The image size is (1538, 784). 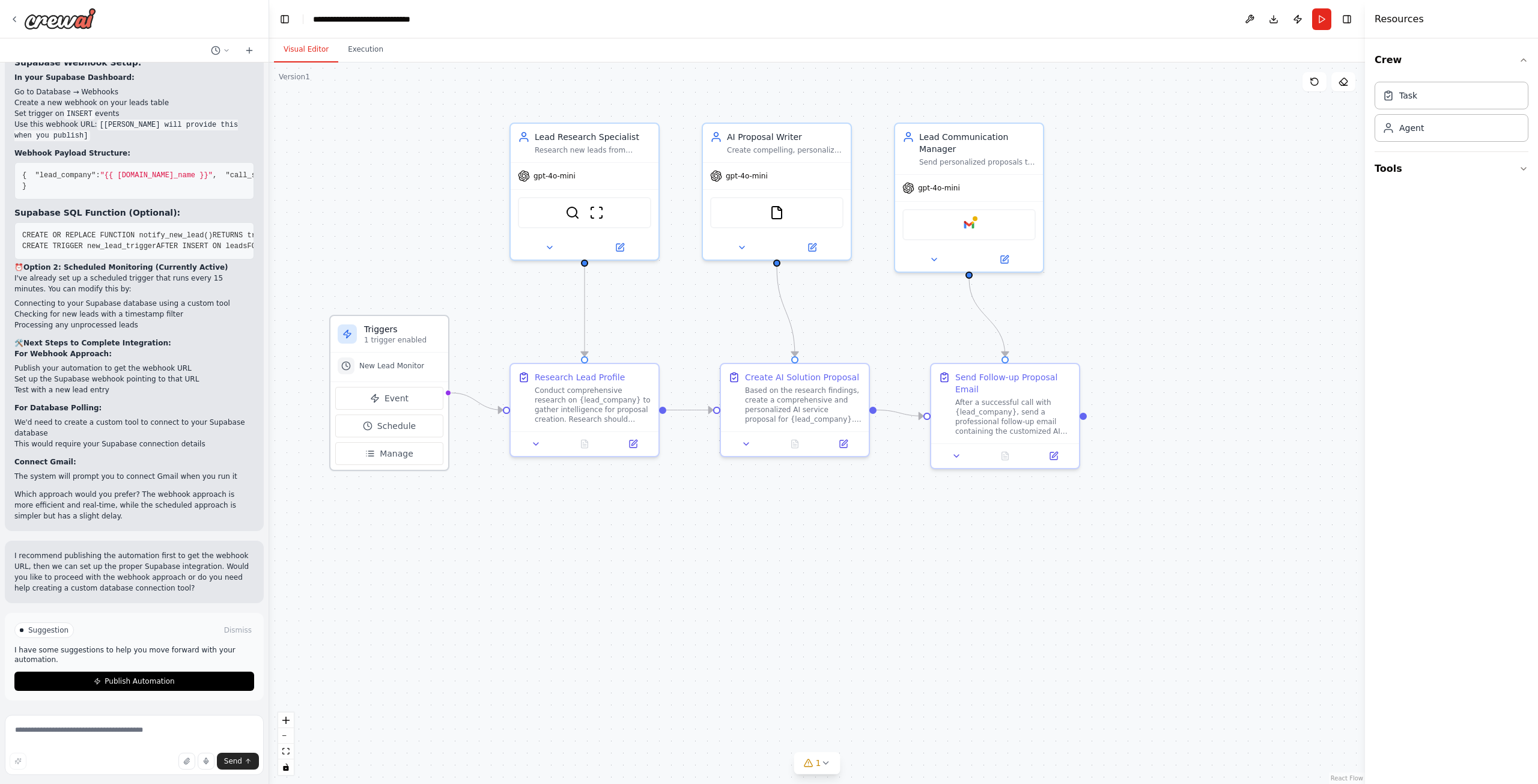 I want to click on button: Event, so click(x=389, y=398).